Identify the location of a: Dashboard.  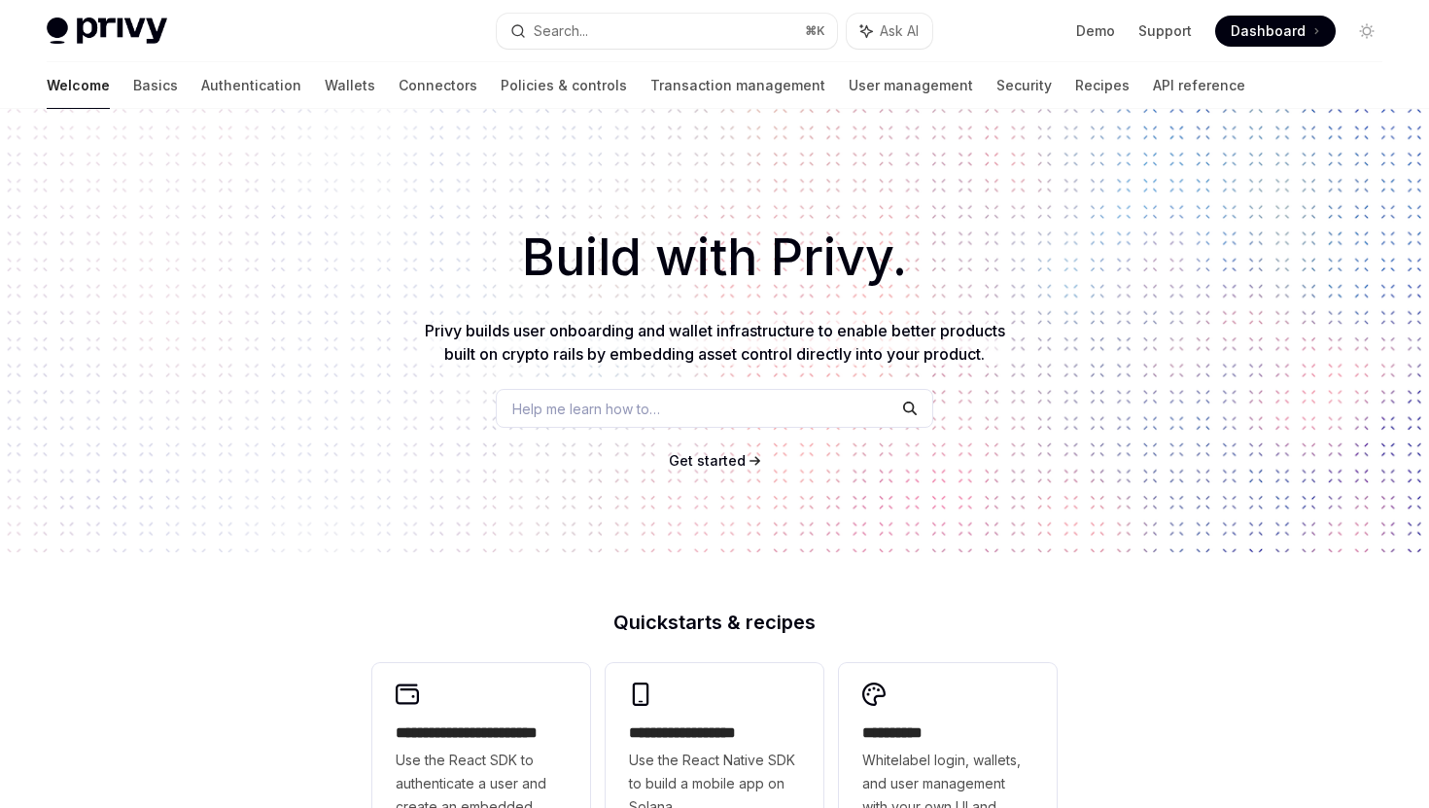
(1276, 31).